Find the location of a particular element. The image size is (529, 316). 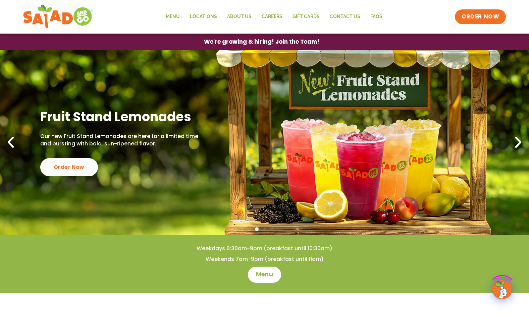

a: About Us is located at coordinates (239, 17).